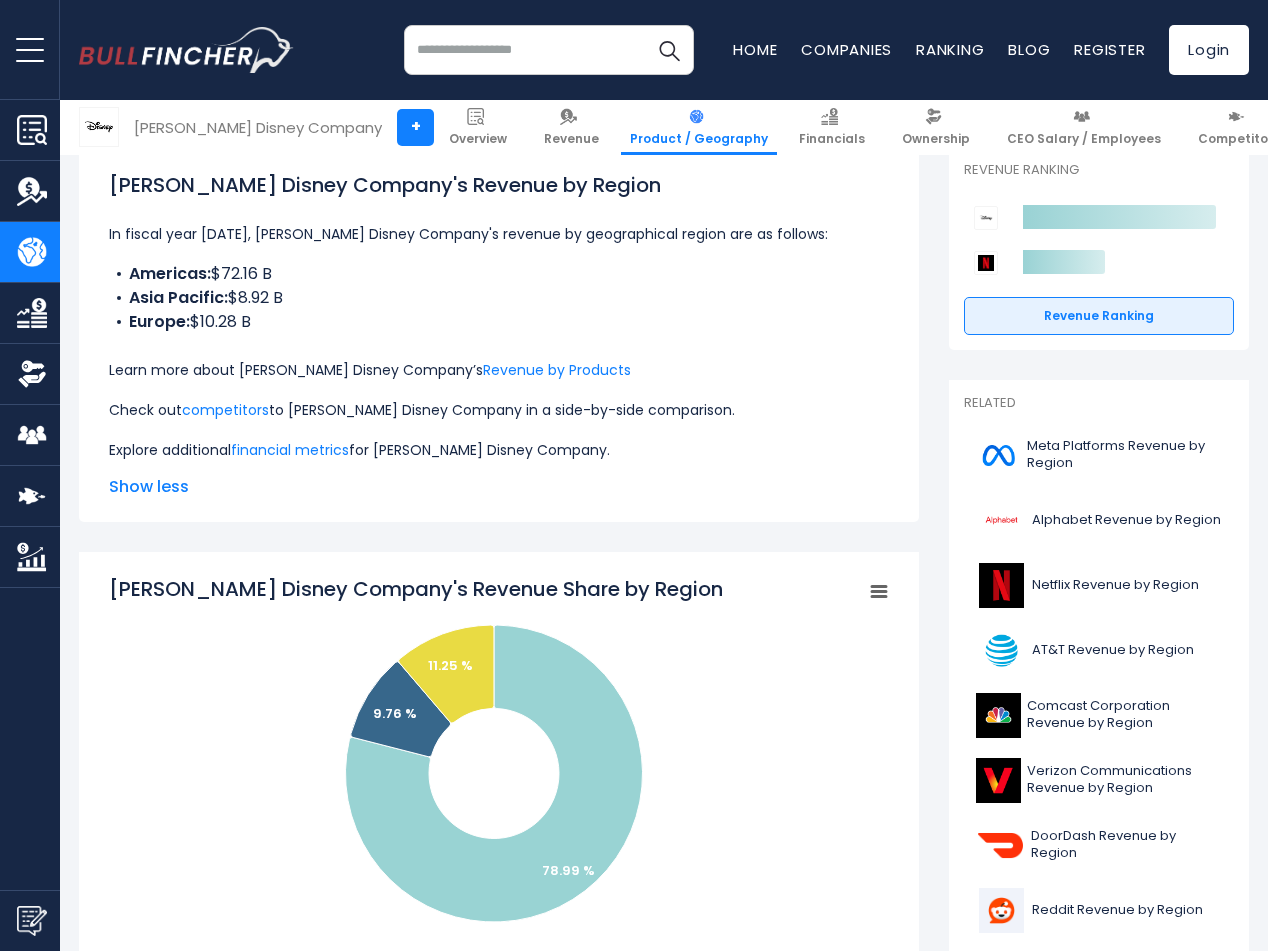 The image size is (1268, 951). I want to click on img: T logo, so click(1001, 650).